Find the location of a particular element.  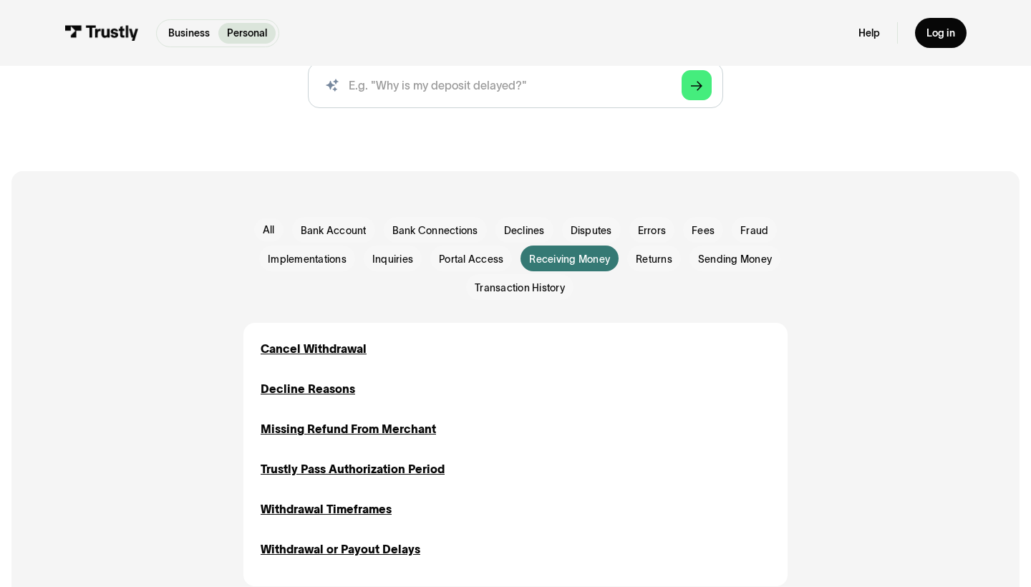

div: Withdrawal or Payout Delays is located at coordinates (340, 549).